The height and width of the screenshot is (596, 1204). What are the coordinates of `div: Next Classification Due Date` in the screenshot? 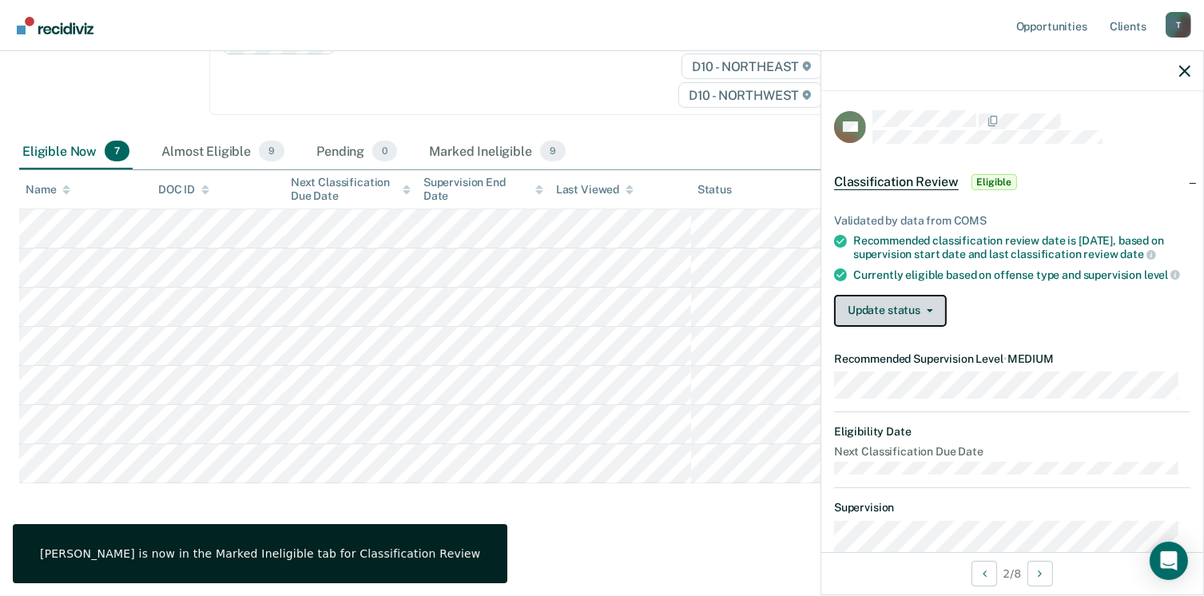 It's located at (351, 189).